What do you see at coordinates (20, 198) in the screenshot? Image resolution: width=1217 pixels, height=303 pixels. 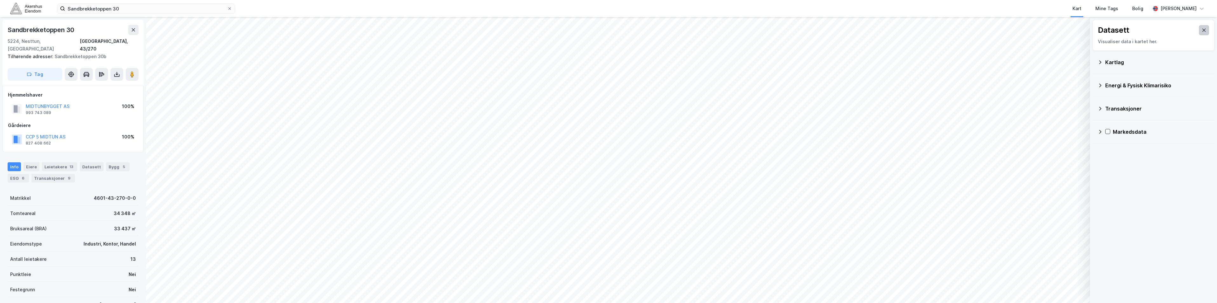 I see `div: Matrikkel` at bounding box center [20, 198].